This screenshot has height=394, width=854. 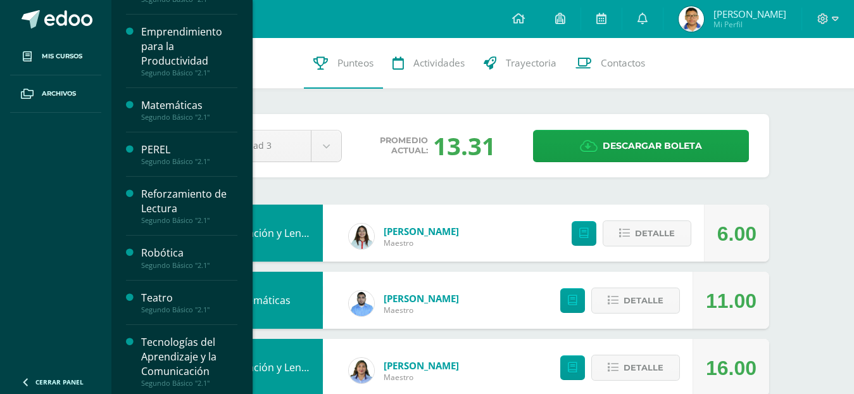 What do you see at coordinates (264, 145) in the screenshot?
I see `span: Unidad 3` at bounding box center [264, 145].